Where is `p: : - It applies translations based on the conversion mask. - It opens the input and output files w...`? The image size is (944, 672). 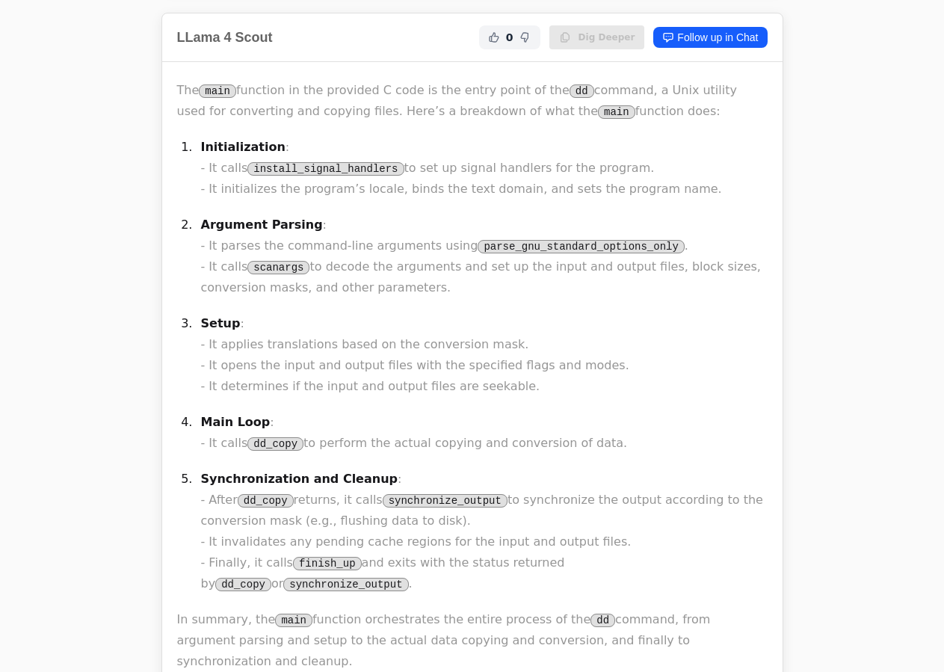
p: : - It applies translations based on the conversion mask. - It opens the input and output files w... is located at coordinates (485, 355).